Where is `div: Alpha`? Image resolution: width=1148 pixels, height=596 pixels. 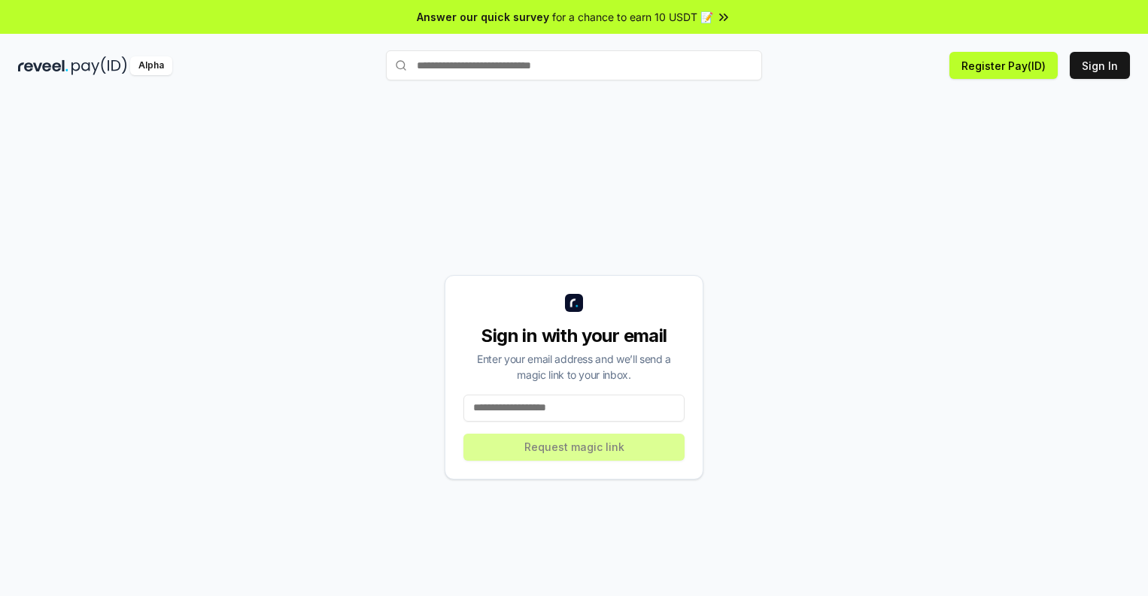 div: Alpha is located at coordinates (151, 65).